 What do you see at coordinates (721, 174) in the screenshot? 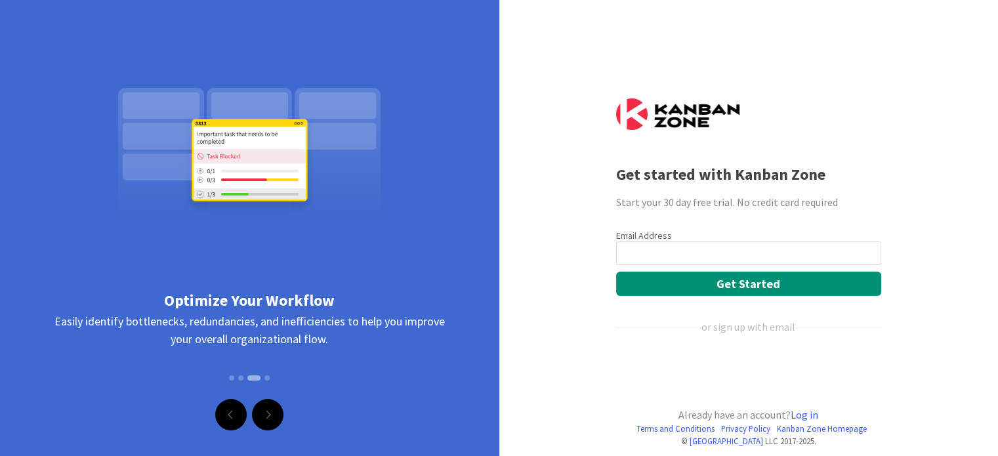
I see `b: Get started with Kanban Zone` at bounding box center [721, 174].